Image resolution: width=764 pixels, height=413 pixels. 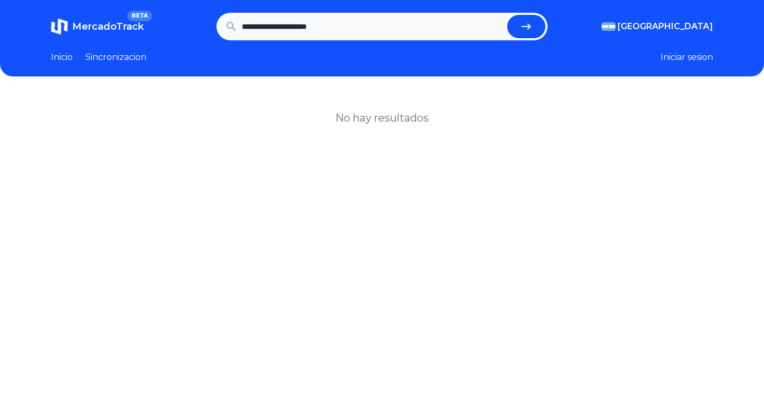 I want to click on button: Iniciar sesion, so click(x=687, y=57).